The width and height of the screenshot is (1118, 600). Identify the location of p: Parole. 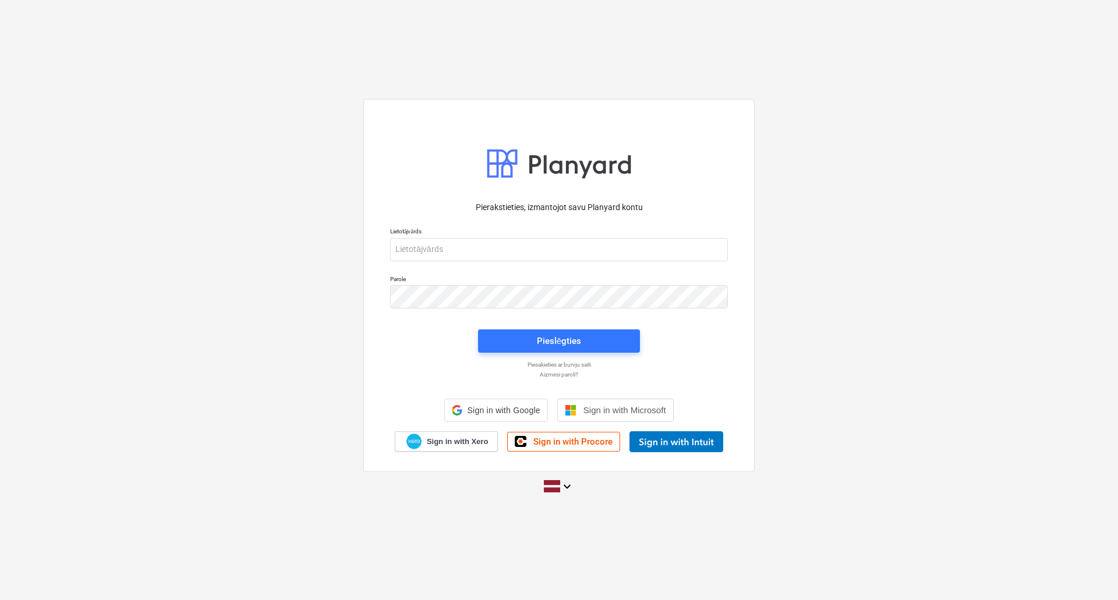
(559, 280).